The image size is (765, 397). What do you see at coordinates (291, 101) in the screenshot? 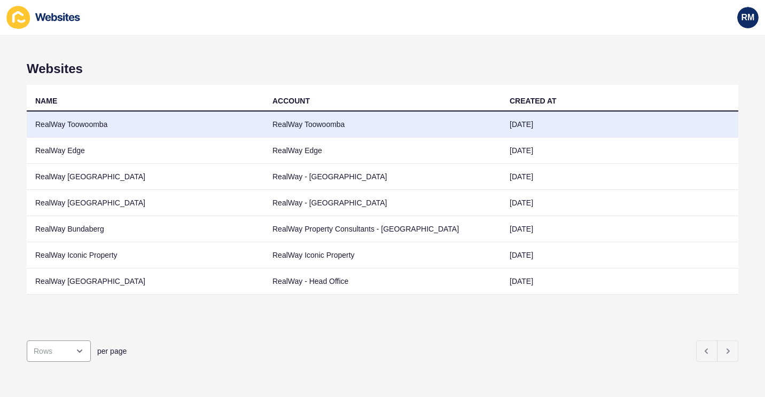
I see `div: ACCOUNT` at bounding box center [291, 101].